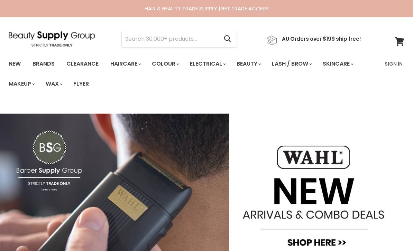 The width and height of the screenshot is (413, 251). Describe the element at coordinates (125, 64) in the screenshot. I see `a: Haircare` at that location.